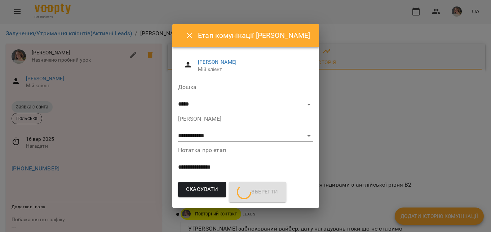 This screenshot has width=491, height=232. Describe the element at coordinates (202, 190) in the screenshot. I see `button: Скасувати` at that location.